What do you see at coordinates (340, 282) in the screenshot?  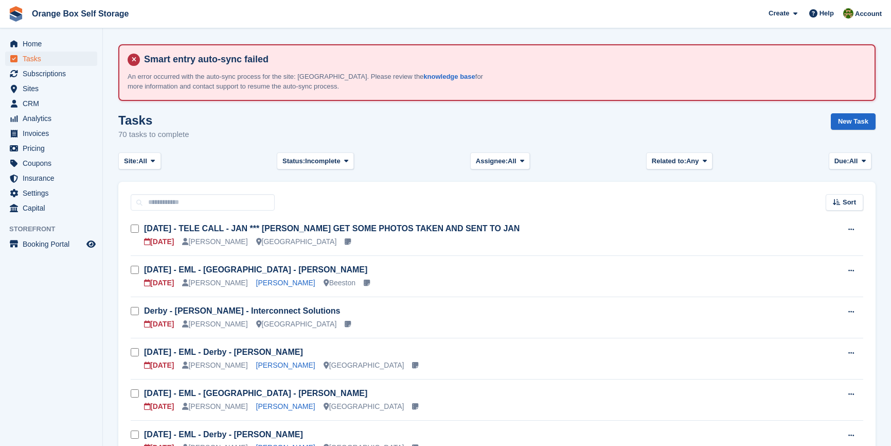 I see `div: Beeston` at bounding box center [340, 282].